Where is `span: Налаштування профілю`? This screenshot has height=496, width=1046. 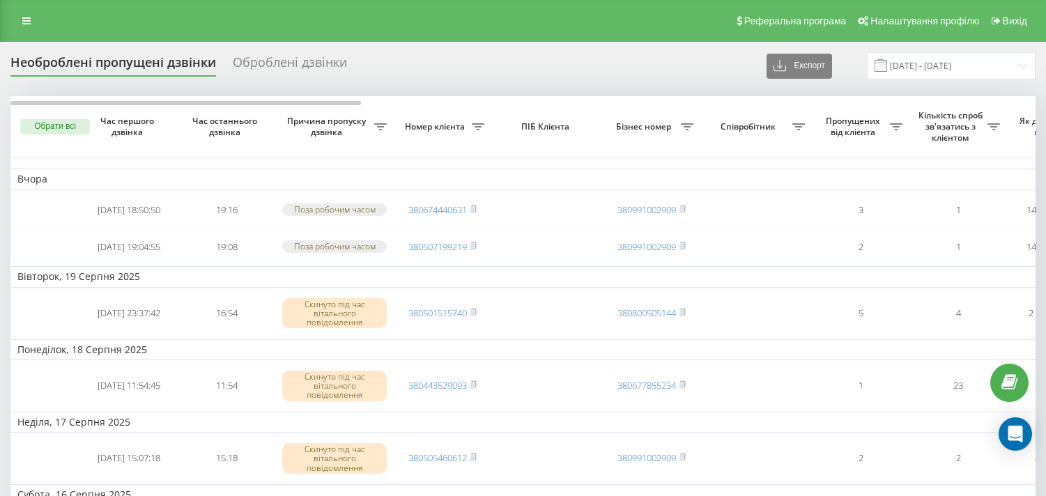 span: Налаштування профілю is located at coordinates (925, 21).